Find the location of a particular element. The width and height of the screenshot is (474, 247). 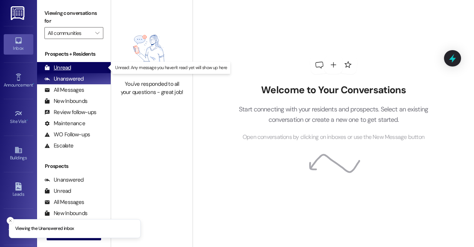

div: Escalate is located at coordinates (59, 145).